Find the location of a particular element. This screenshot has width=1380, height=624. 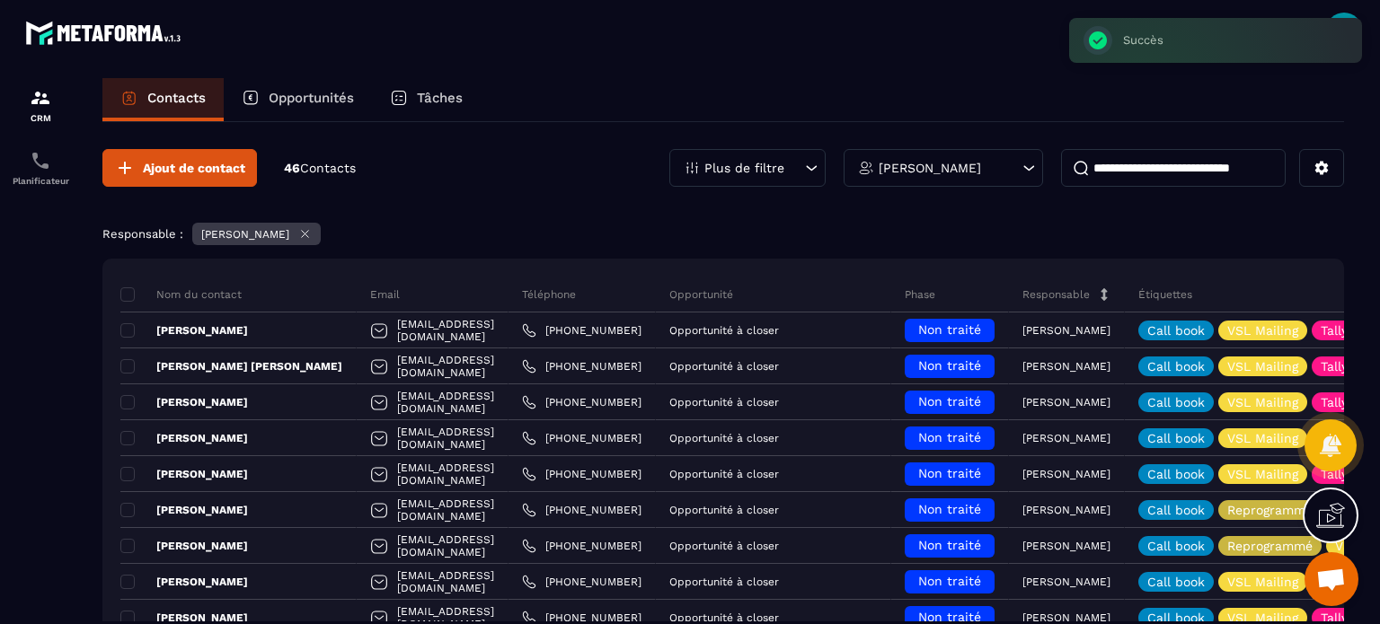

button: Ajout de contact is located at coordinates (180, 168).